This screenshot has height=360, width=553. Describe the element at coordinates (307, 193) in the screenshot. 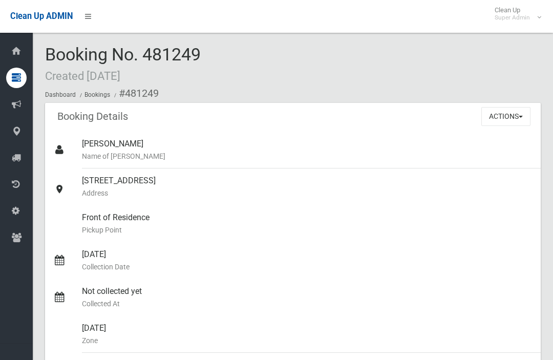

I see `small: Address` at that location.